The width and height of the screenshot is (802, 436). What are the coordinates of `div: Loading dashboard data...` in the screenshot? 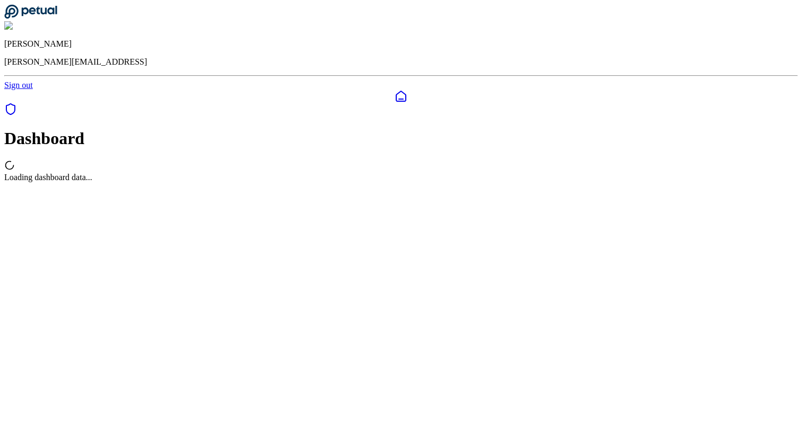 It's located at (401, 178).